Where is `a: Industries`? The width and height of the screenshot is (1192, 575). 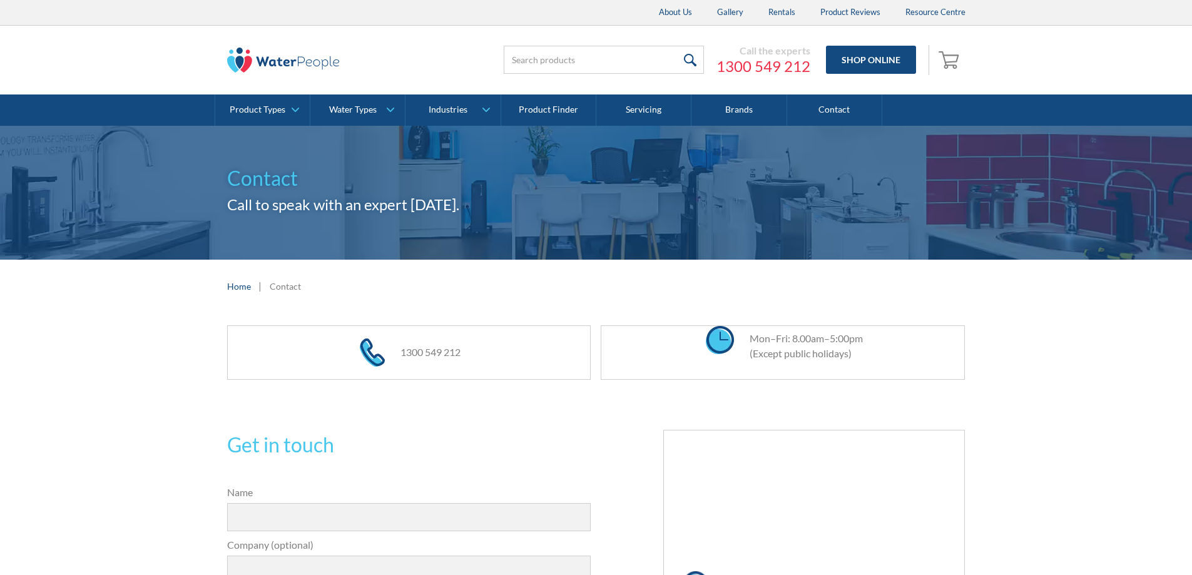
a: Industries is located at coordinates (453, 110).